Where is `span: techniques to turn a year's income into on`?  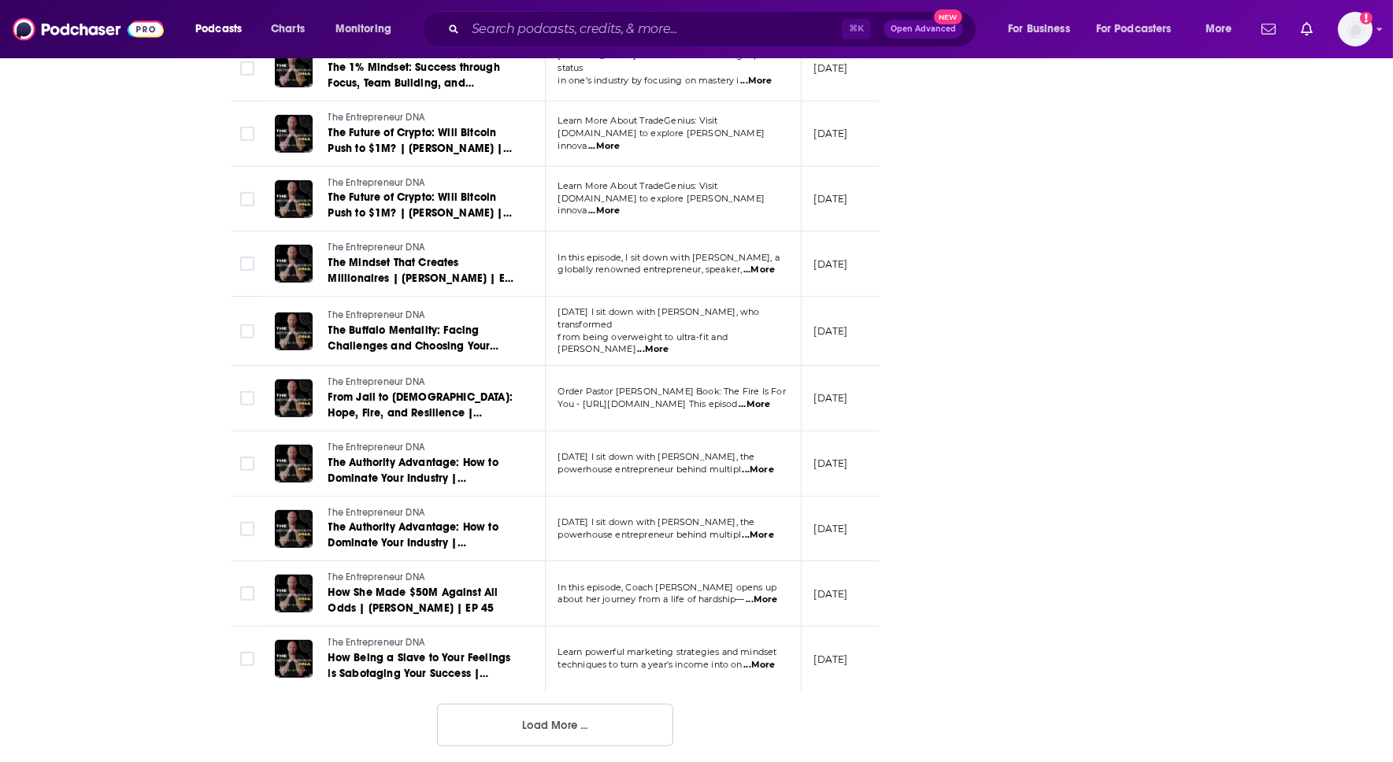 span: techniques to turn a year's income into on is located at coordinates (650, 665).